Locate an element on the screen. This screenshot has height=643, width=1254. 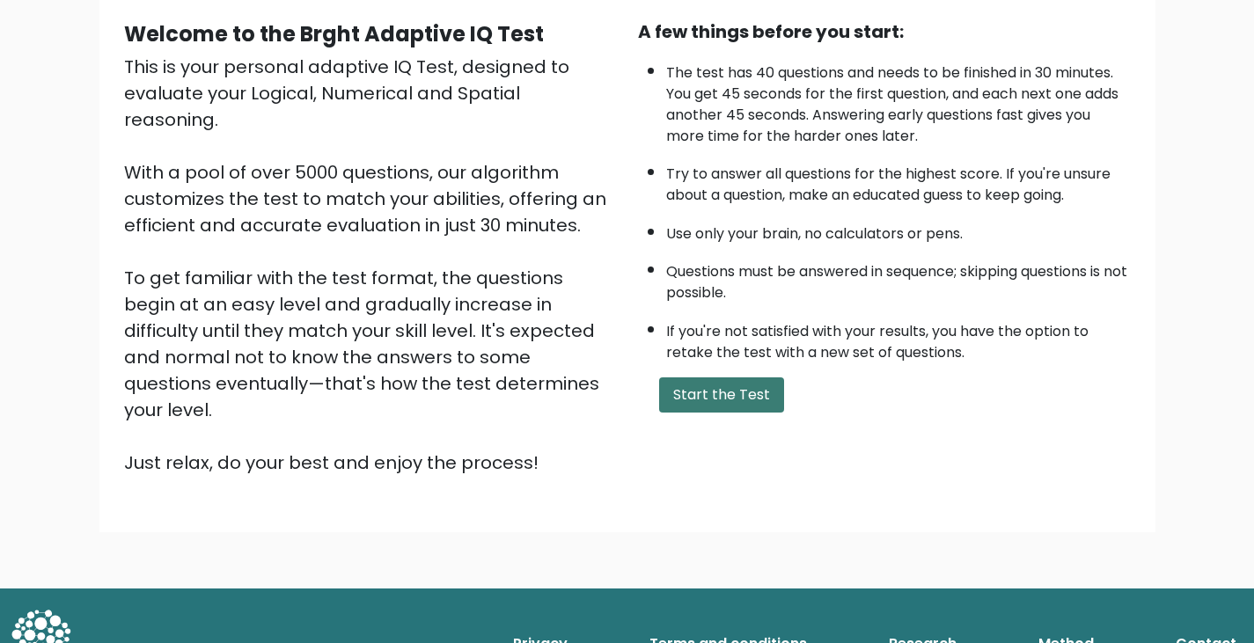
button: Start the Test is located at coordinates (722, 395).